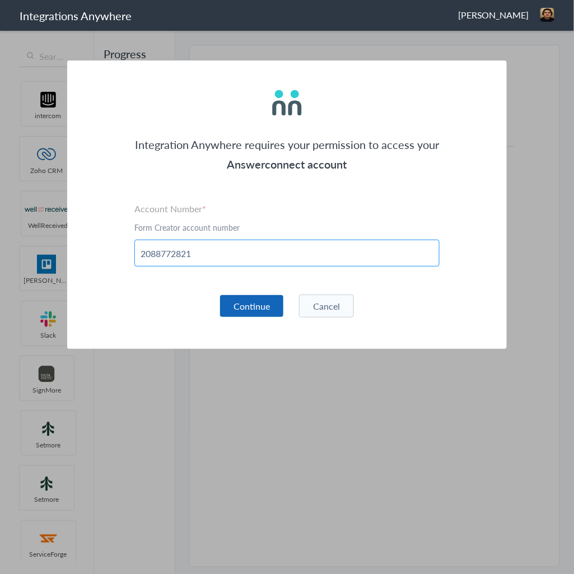 Image resolution: width=574 pixels, height=574 pixels. Describe the element at coordinates (287, 144) in the screenshot. I see `p: Integration Anywhere requires your permission to access your` at that location.